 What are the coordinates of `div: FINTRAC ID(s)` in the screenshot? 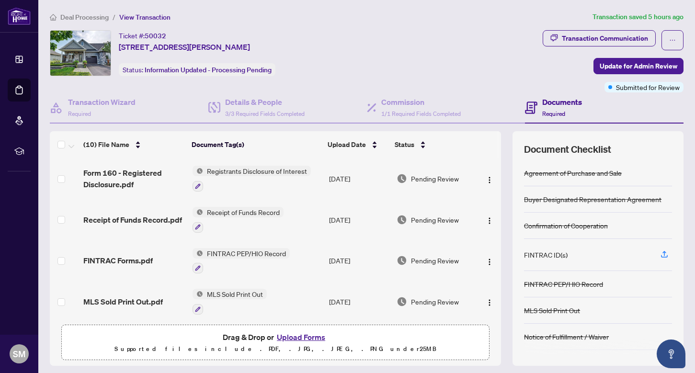 It's located at (545, 255).